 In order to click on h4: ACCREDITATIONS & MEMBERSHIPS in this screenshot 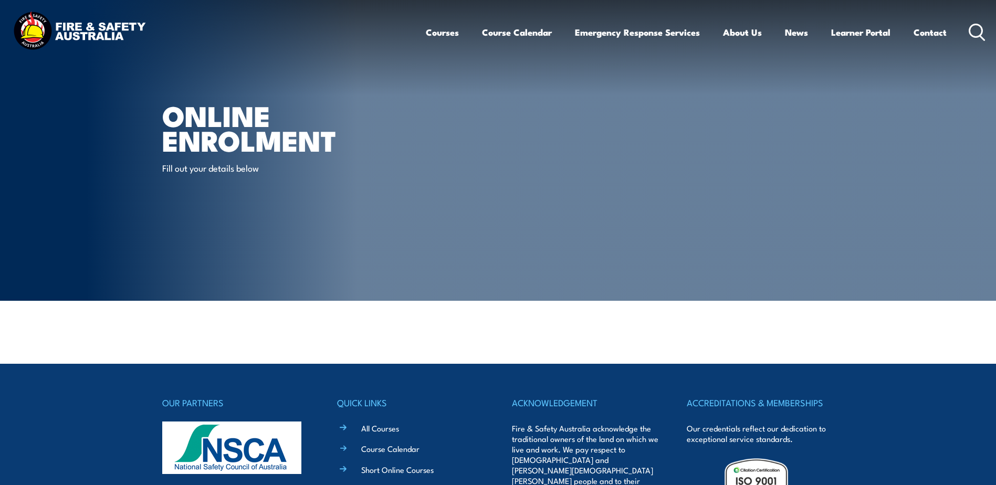, I will do `click(760, 403)`.